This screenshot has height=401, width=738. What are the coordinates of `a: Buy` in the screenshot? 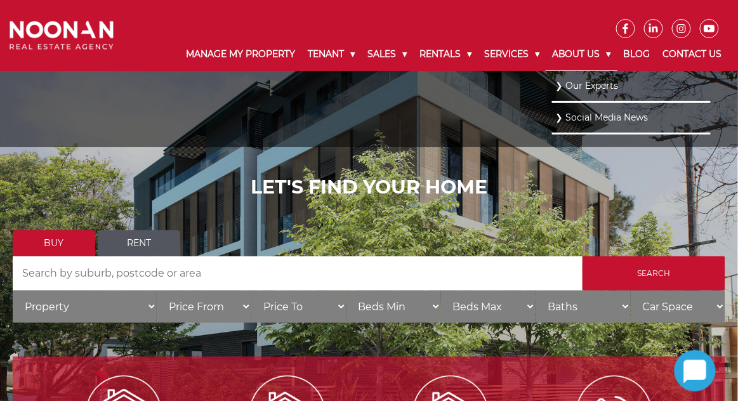 It's located at (54, 243).